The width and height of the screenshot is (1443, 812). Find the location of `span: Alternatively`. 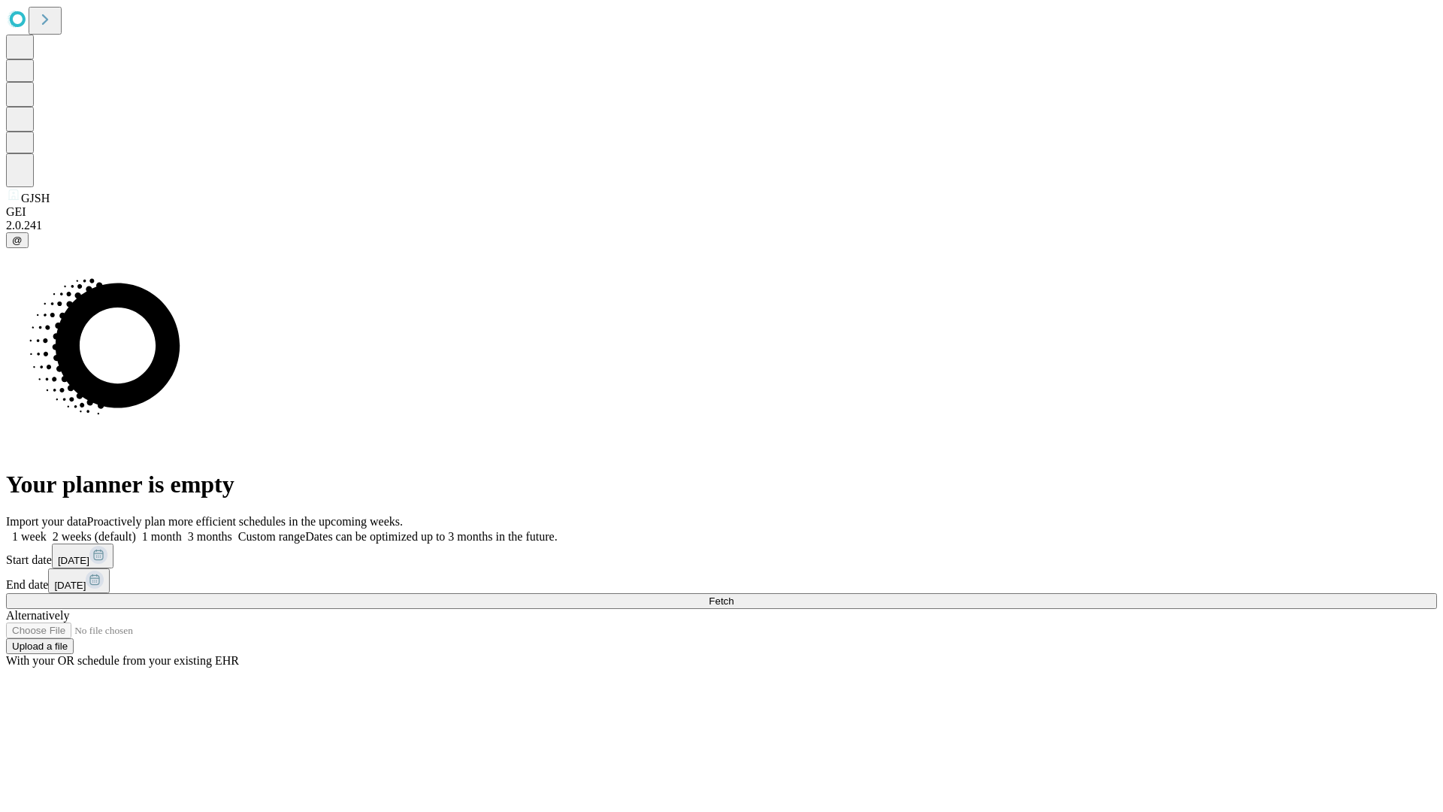

span: Alternatively is located at coordinates (38, 615).